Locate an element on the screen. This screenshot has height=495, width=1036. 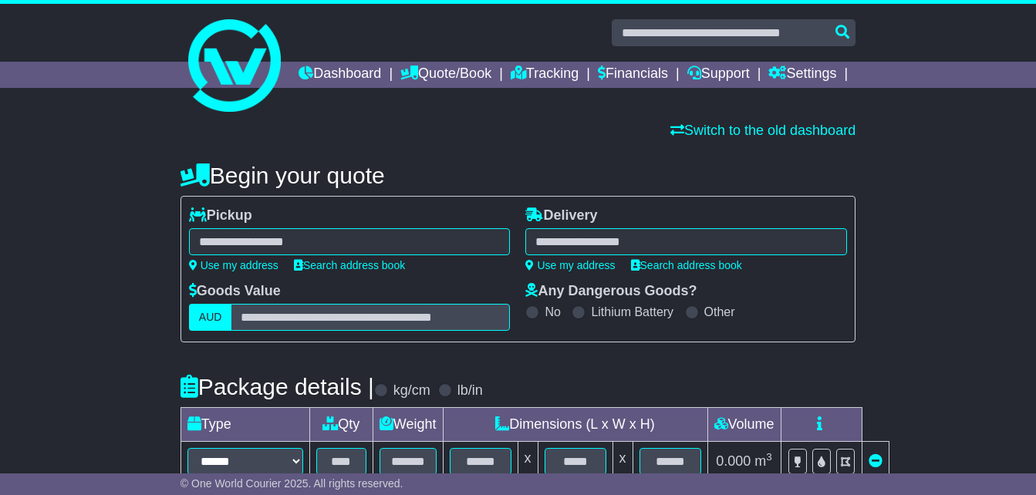
a: Financials is located at coordinates (633, 75).